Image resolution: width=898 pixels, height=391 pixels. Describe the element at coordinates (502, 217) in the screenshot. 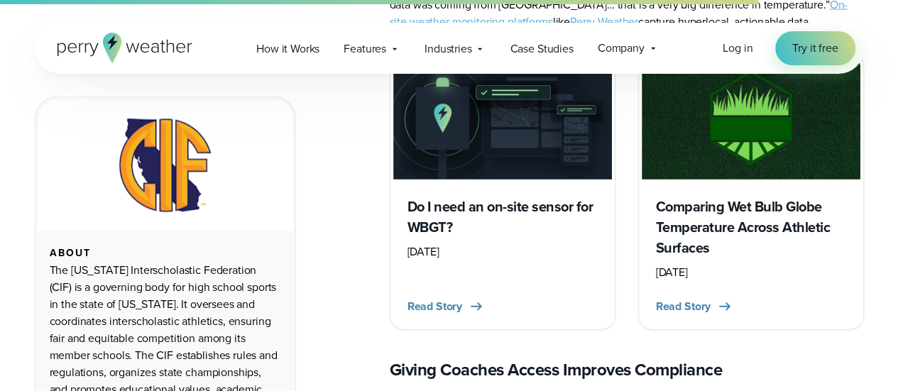

I see `h3: Do I need an on-site sensor for WBGT?` at that location.